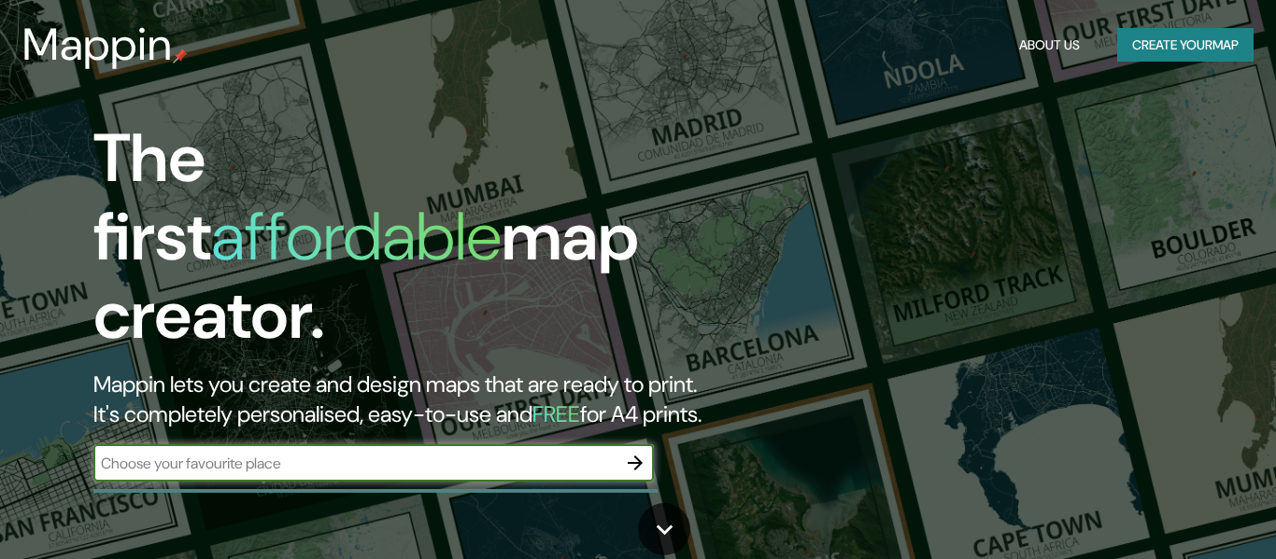  What do you see at coordinates (356, 236) in the screenshot?
I see `h1: affordable` at bounding box center [356, 236].